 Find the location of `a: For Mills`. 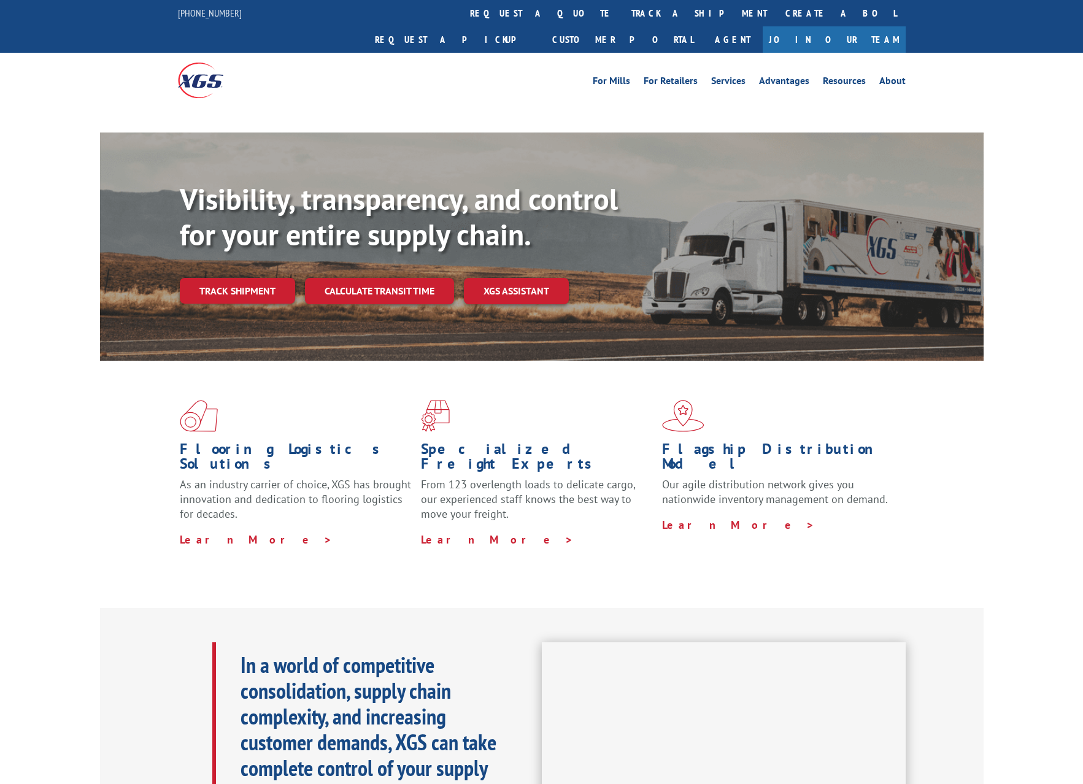

a: For Mills is located at coordinates (611, 83).